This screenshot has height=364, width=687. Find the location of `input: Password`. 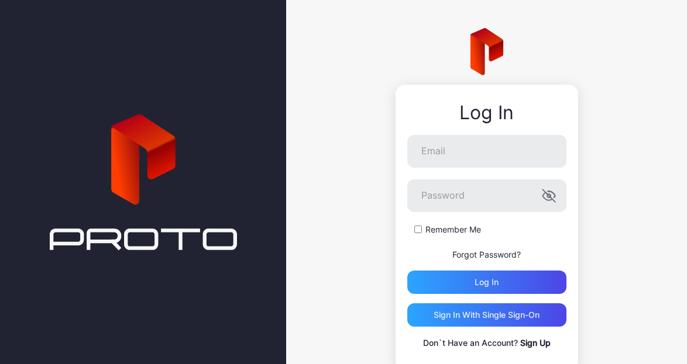

input: Password is located at coordinates (487, 196).